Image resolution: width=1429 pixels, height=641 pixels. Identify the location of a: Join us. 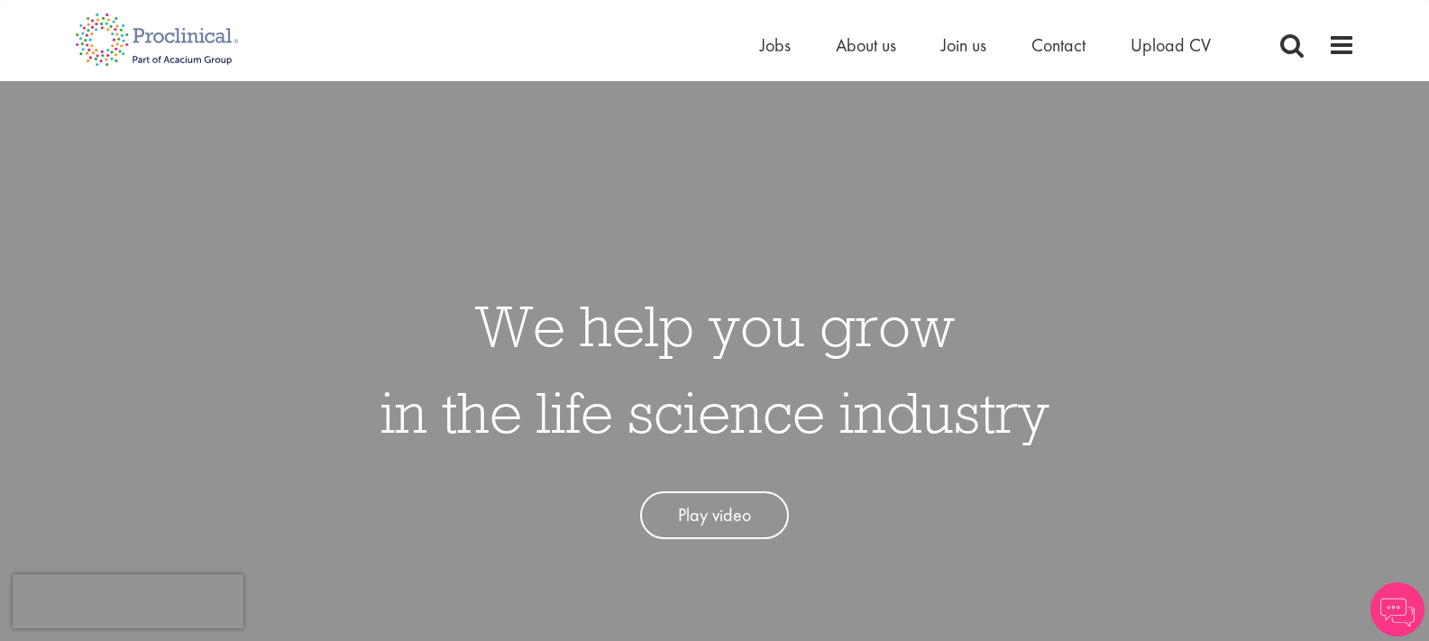
(964, 45).